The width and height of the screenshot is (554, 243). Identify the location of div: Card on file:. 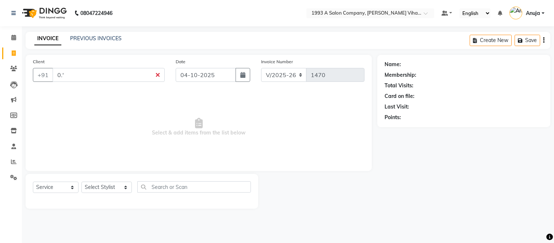
(400, 96).